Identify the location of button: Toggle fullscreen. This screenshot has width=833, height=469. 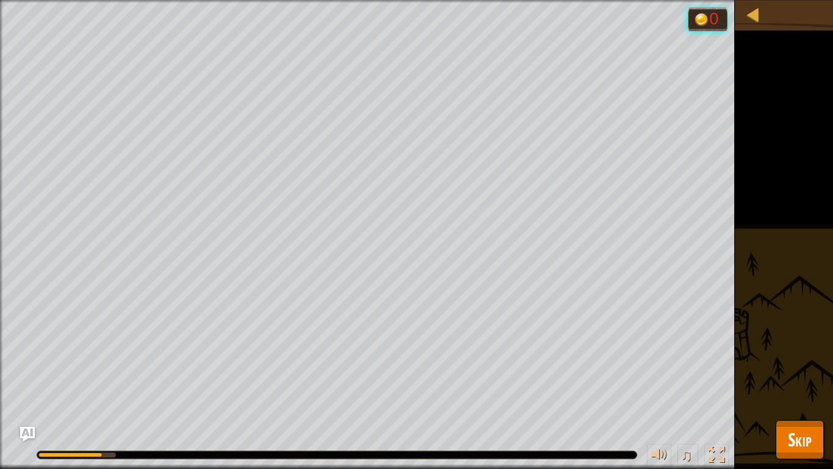
(717, 456).